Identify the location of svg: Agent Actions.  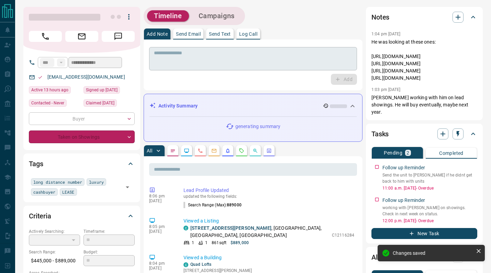
(269, 151).